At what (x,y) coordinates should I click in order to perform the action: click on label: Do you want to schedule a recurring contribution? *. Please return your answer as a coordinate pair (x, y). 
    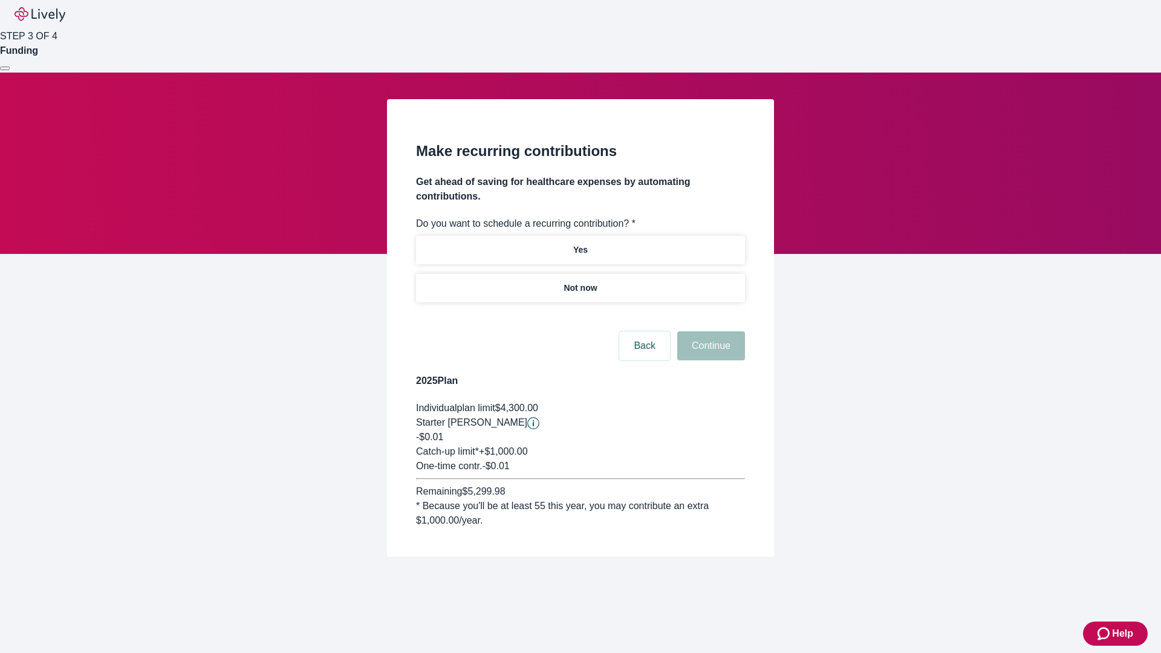
    Looking at the image, I should click on (526, 224).